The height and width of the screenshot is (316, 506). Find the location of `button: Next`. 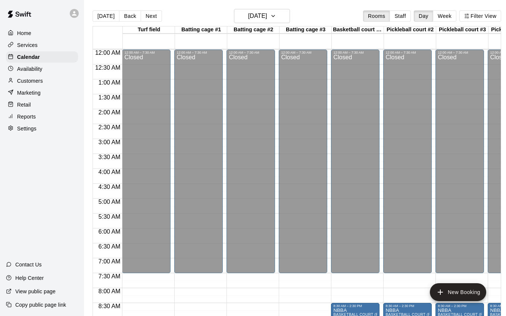

button: Next is located at coordinates (151, 16).